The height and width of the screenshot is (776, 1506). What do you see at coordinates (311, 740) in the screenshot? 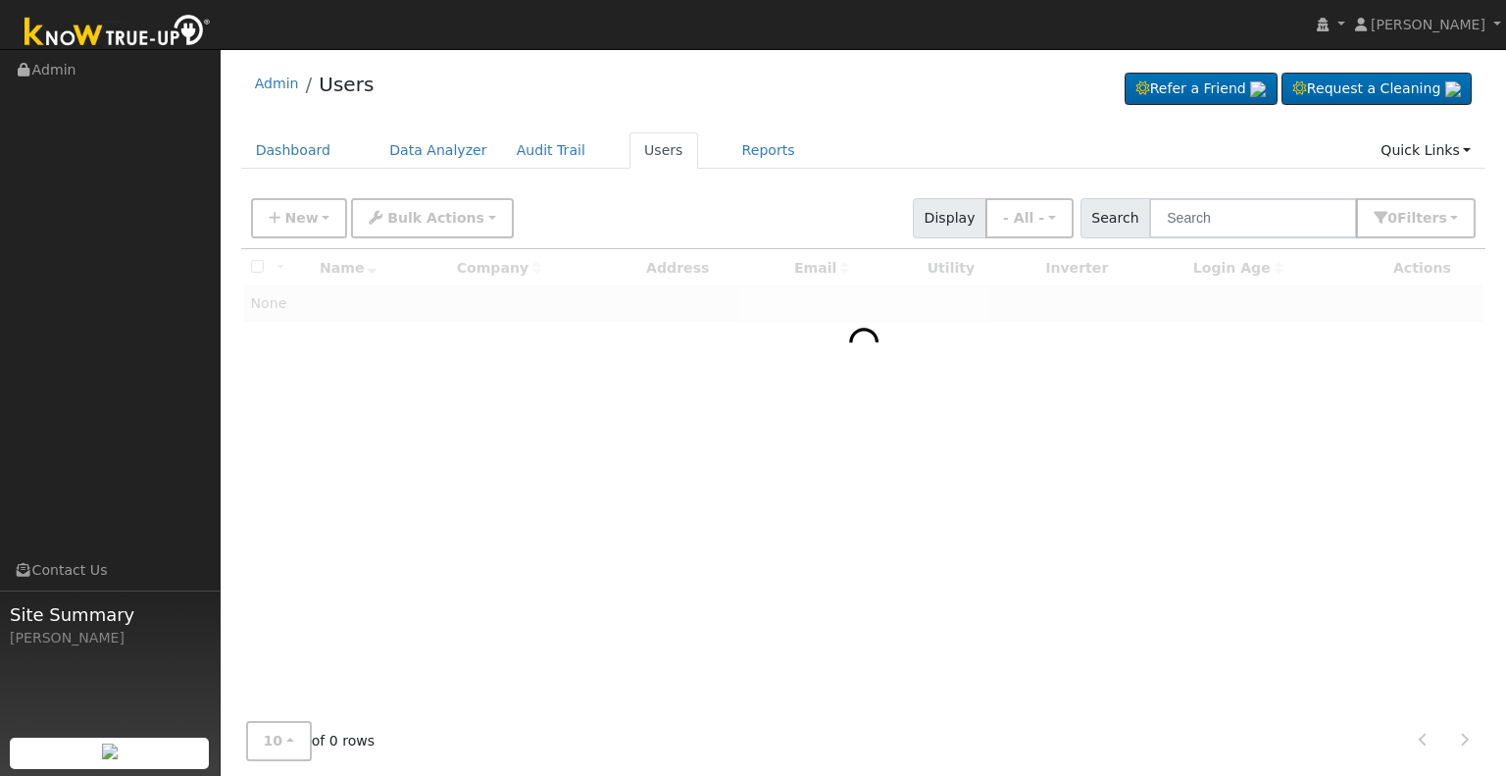
I see `span: of 0 rows` at bounding box center [311, 740].